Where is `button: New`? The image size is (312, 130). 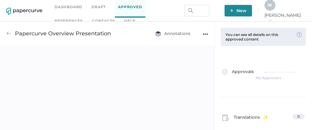 button: New is located at coordinates (238, 11).